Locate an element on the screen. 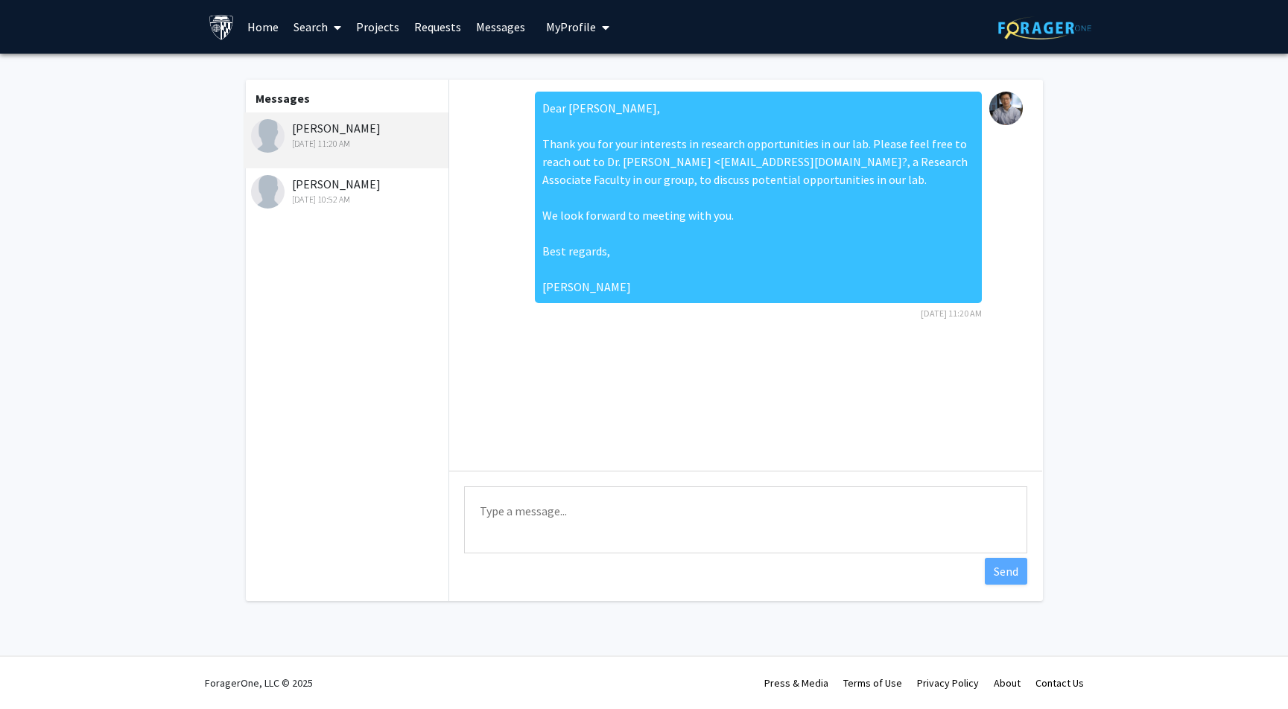 The height and width of the screenshot is (709, 1288). b: Messages is located at coordinates (282, 98).